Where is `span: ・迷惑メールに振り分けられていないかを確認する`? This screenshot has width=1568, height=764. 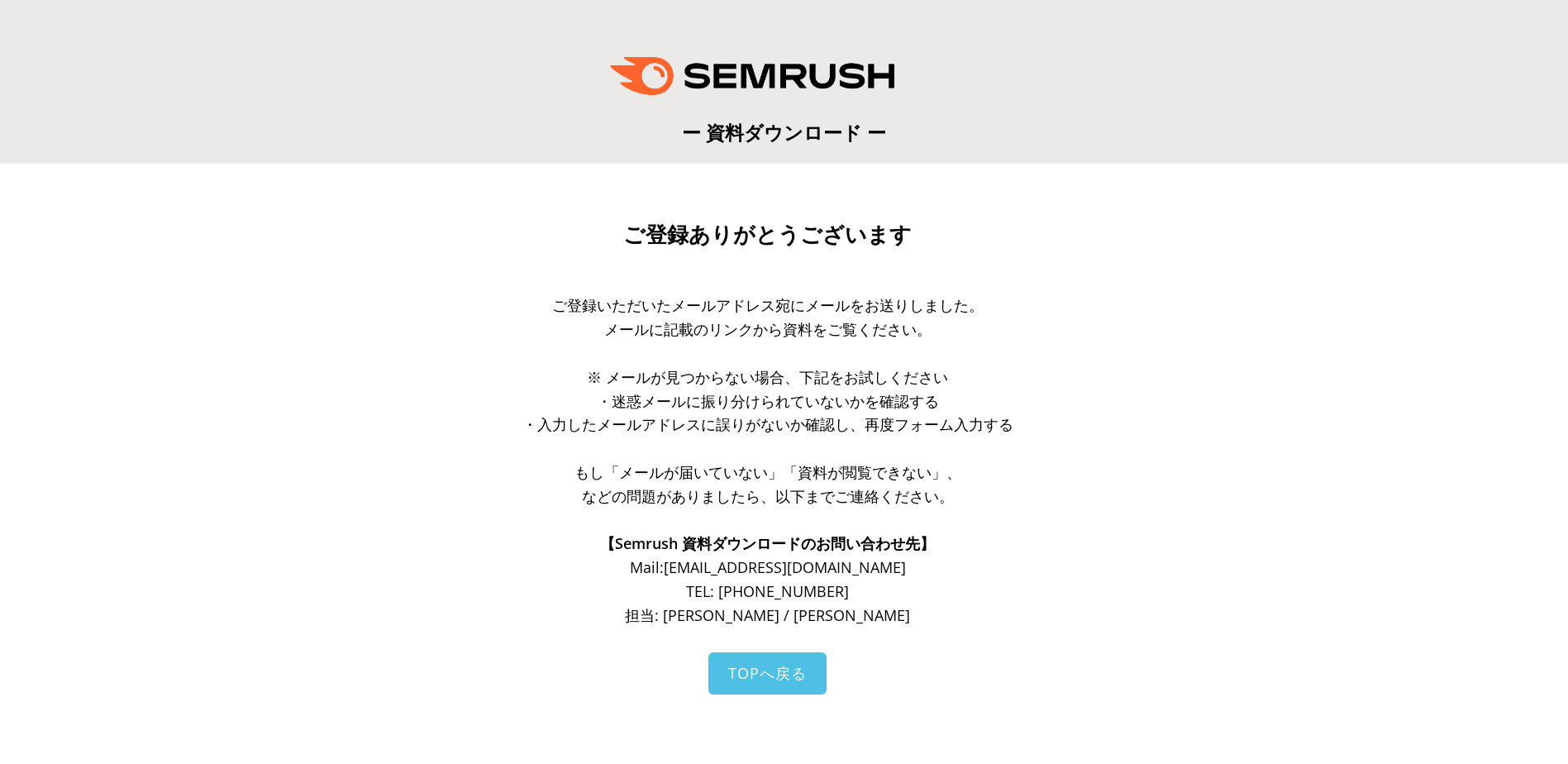
span: ・迷惑メールに振り分けられていないかを確認する is located at coordinates (768, 401).